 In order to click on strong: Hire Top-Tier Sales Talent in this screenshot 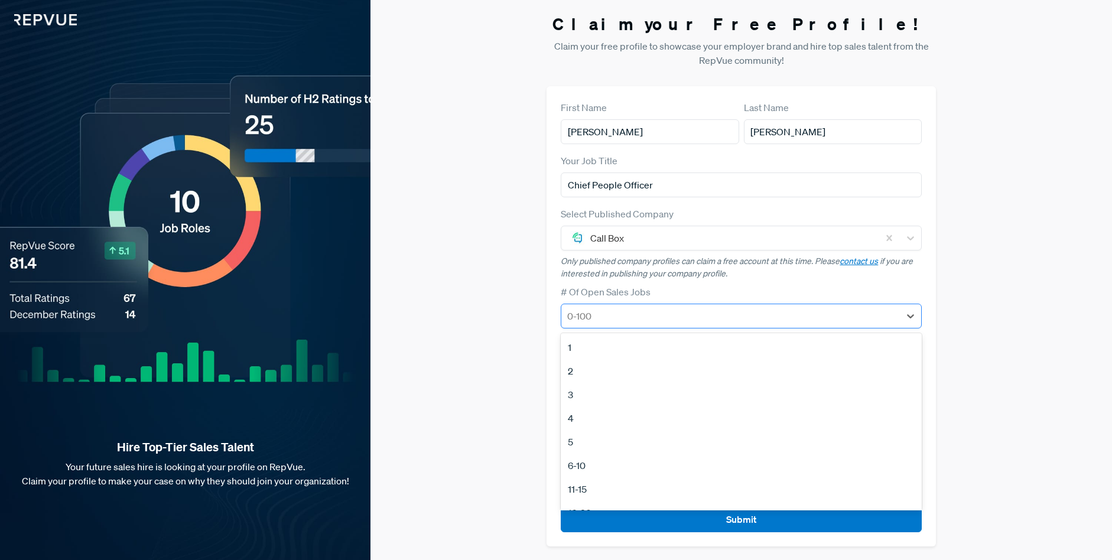, I will do `click(185, 447)`.